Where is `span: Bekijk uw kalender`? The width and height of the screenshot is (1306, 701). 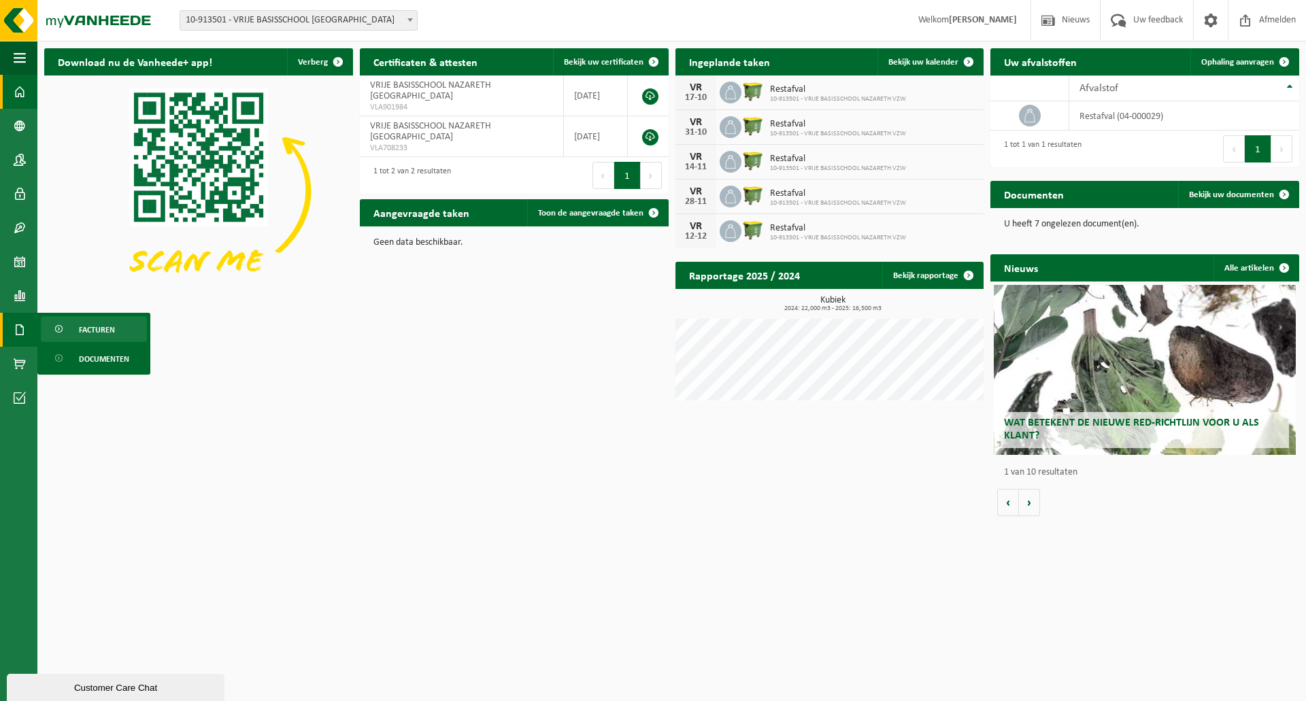 span: Bekijk uw kalender is located at coordinates (923, 62).